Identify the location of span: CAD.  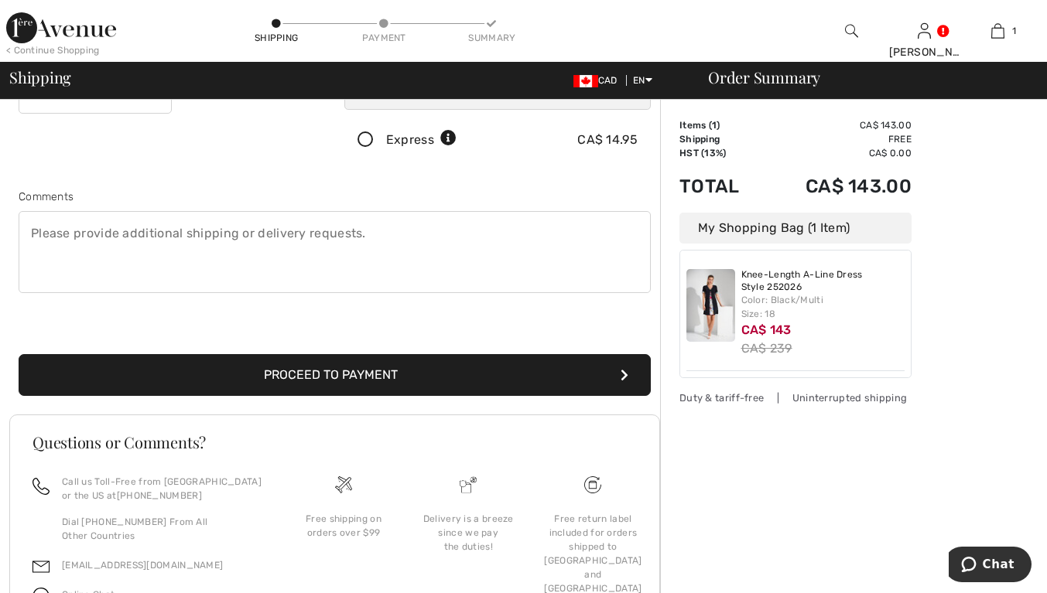
(598, 80).